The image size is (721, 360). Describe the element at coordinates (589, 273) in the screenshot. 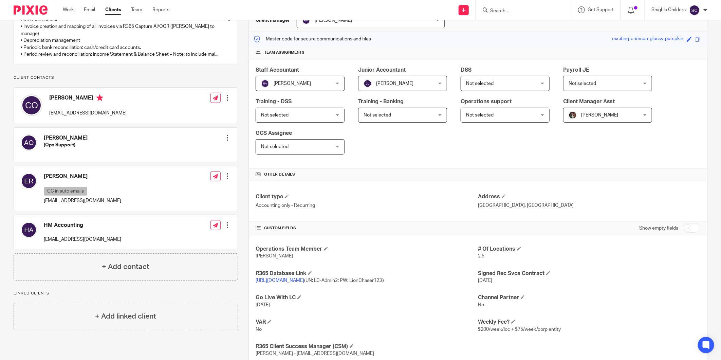

I see `h4: Signed Rec Svcs Contract` at that location.